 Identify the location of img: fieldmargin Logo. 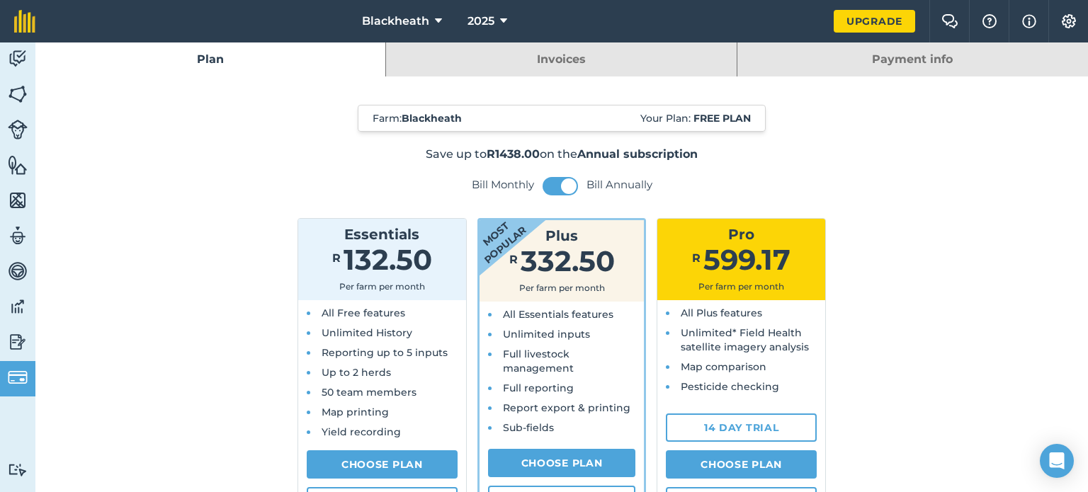
(25, 21).